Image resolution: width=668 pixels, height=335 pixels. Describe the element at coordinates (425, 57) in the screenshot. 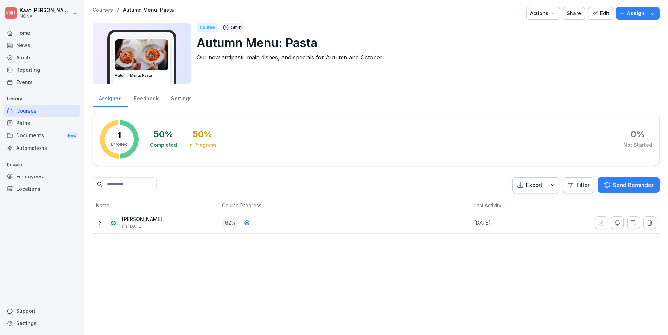

I see `p: Our new antipasti, main dishes, and specials for Autumn and October.` at that location.